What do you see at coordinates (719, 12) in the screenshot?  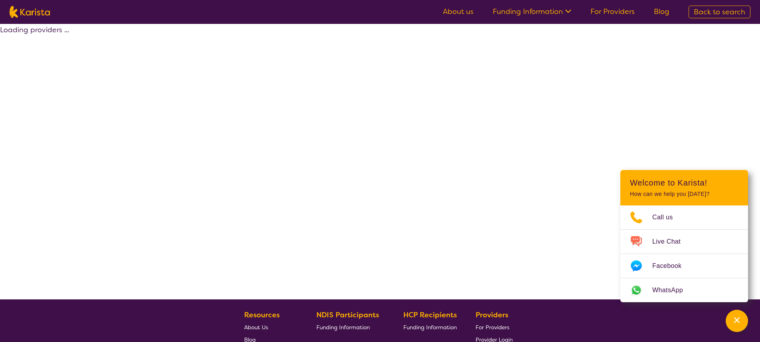 I see `a: Back to search` at bounding box center [719, 12].